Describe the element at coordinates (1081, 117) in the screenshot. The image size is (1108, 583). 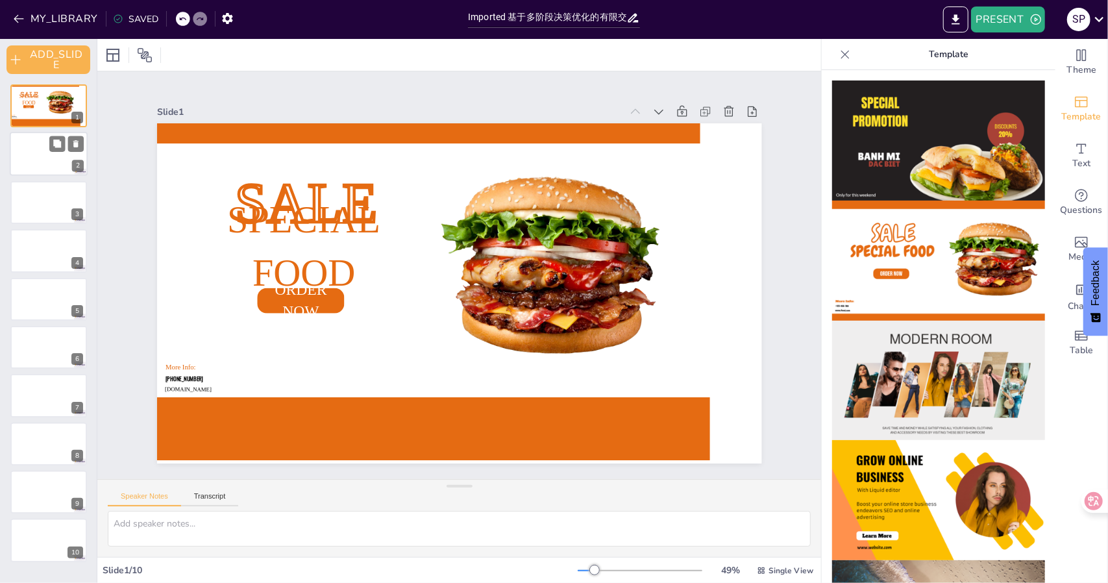
I see `span: Template` at that location.